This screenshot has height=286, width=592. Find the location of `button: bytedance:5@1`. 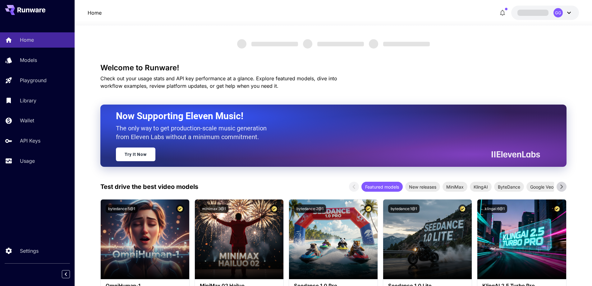

button: bytedance:5@1 is located at coordinates (122, 208).